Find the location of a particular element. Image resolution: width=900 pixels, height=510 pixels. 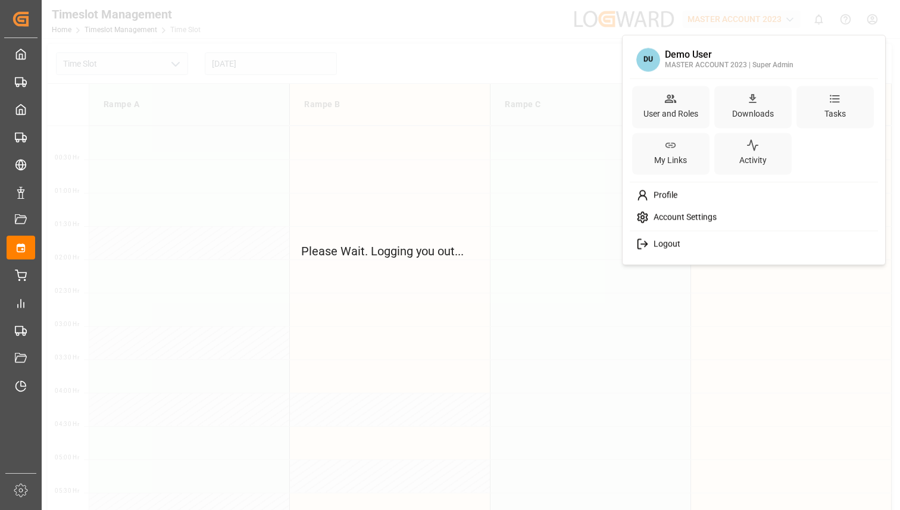

span: Profile is located at coordinates (663, 196).